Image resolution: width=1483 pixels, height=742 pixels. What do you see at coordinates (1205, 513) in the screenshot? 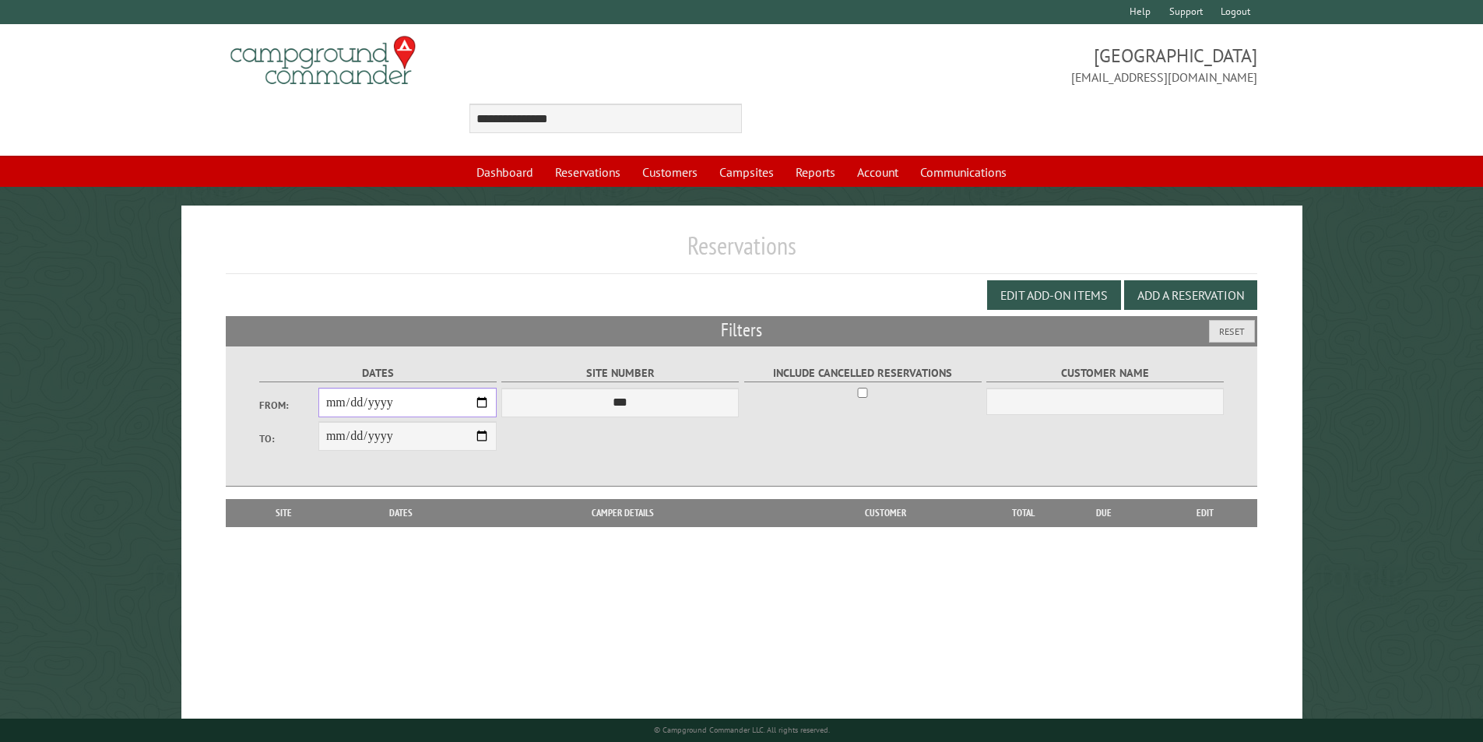
I see `th: Edit` at bounding box center [1205, 513].